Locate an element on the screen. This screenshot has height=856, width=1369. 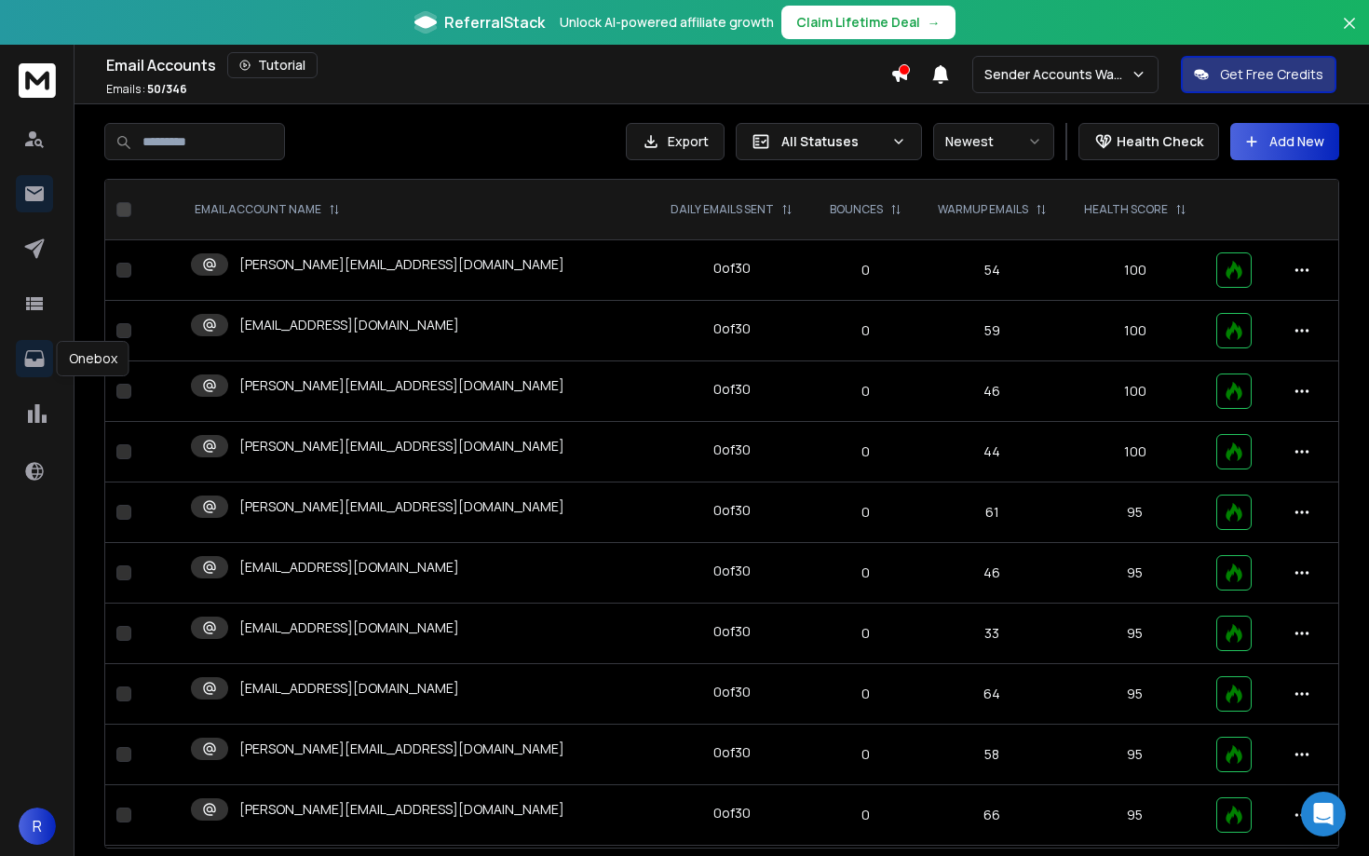
td: 58 is located at coordinates (992, 754).